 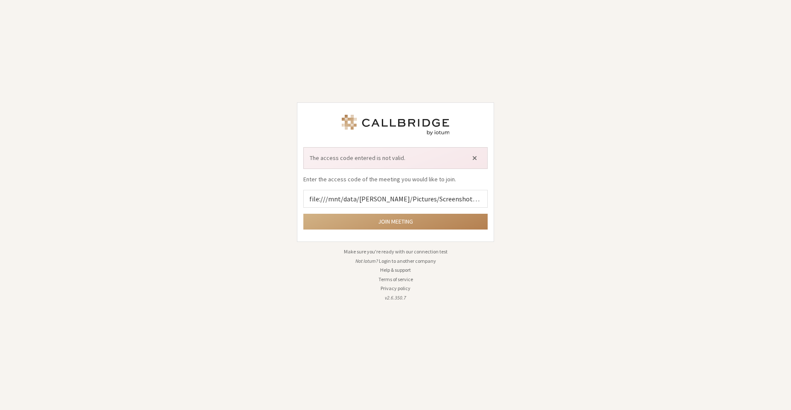 What do you see at coordinates (395, 199) in the screenshot?
I see `input: Enter access code` at bounding box center [395, 199].